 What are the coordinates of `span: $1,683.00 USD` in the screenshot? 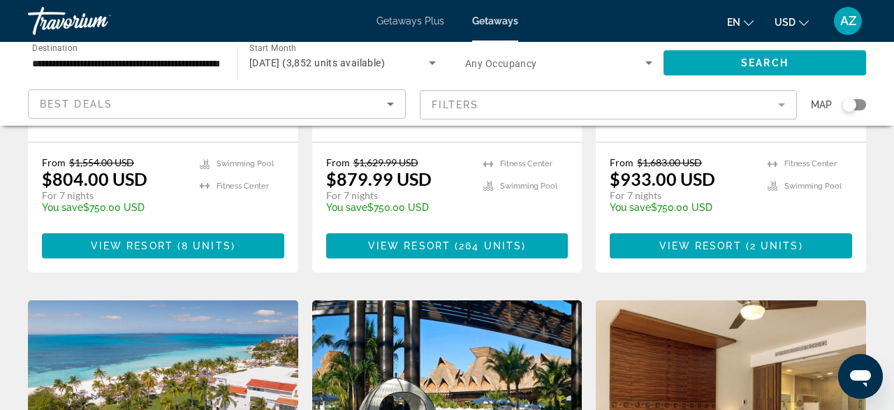 It's located at (669, 162).